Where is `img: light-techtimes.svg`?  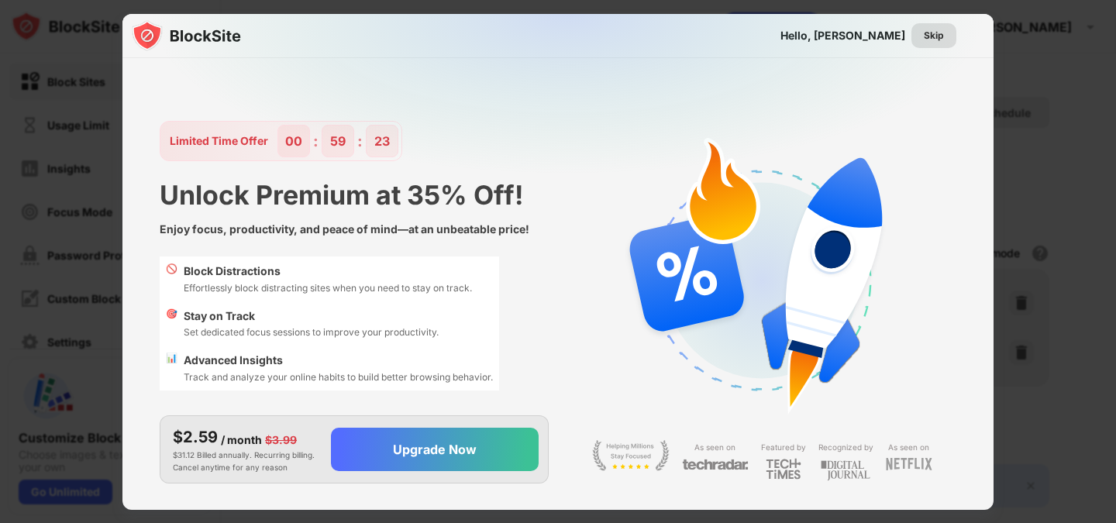
img: light-techtimes.svg is located at coordinates (783, 469).